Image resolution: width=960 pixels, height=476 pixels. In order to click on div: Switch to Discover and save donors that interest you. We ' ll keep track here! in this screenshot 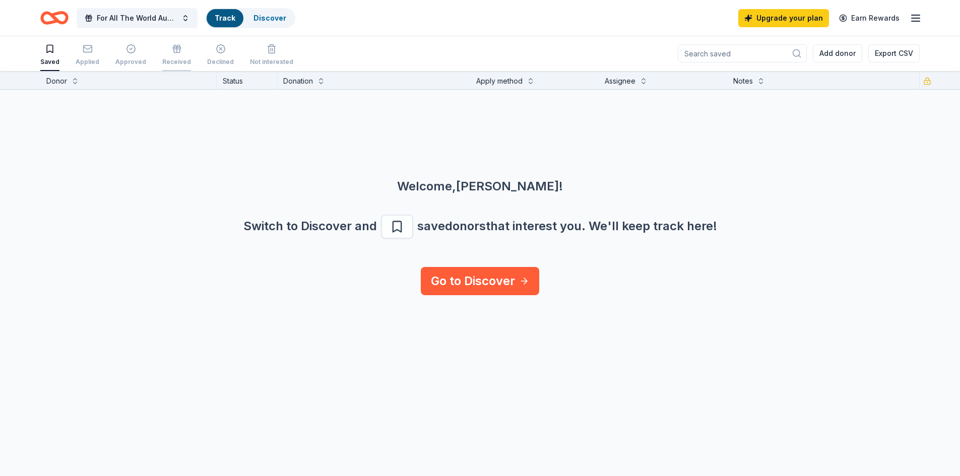, I will do `click(480, 227)`.